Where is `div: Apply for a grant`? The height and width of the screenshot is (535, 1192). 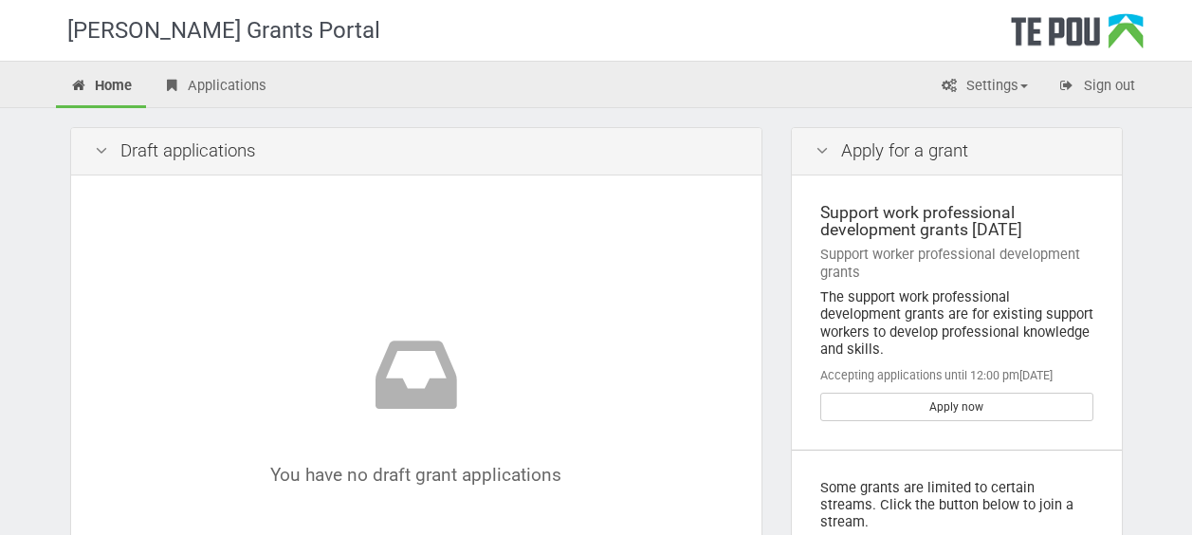 div: Apply for a grant is located at coordinates (957, 152).